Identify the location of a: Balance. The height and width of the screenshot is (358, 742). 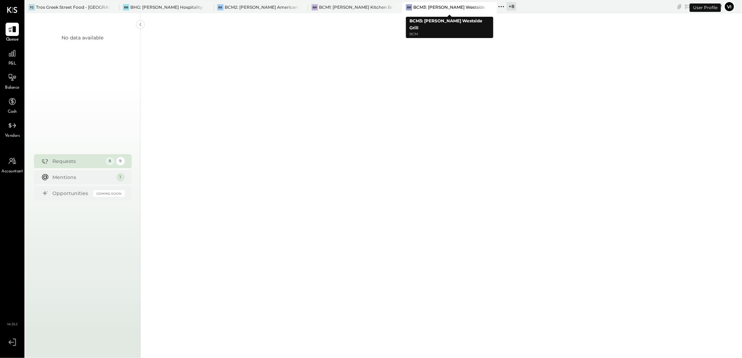
(12, 81).